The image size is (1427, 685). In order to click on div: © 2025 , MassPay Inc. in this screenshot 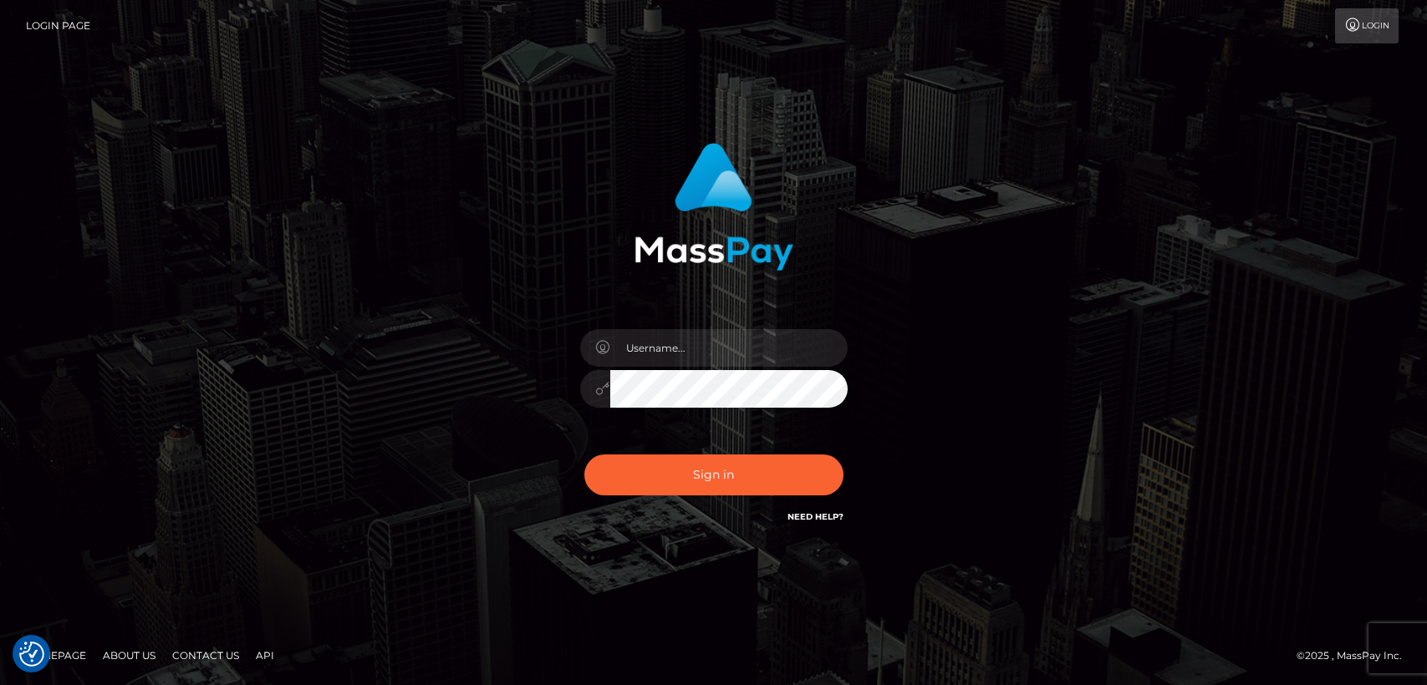, I will do `click(1355, 656)`.